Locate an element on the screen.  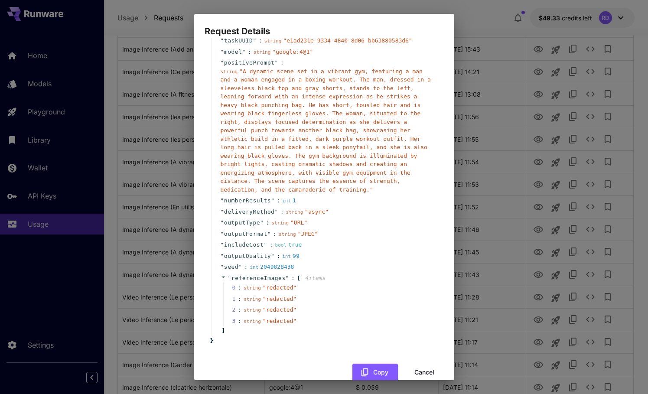
button: Copy is located at coordinates (375, 372).